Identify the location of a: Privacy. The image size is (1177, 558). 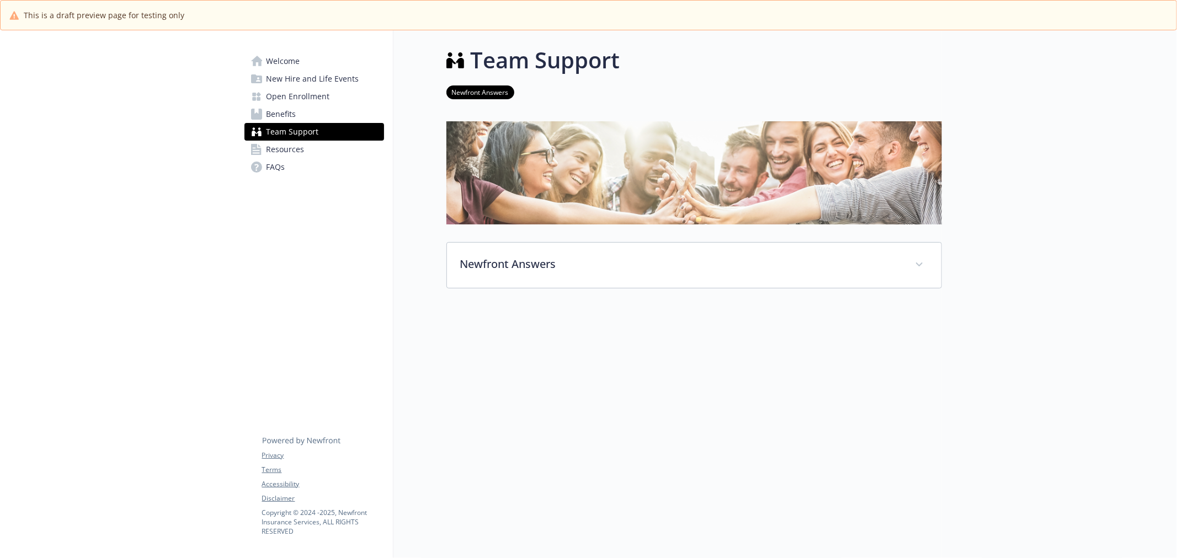
(323, 456).